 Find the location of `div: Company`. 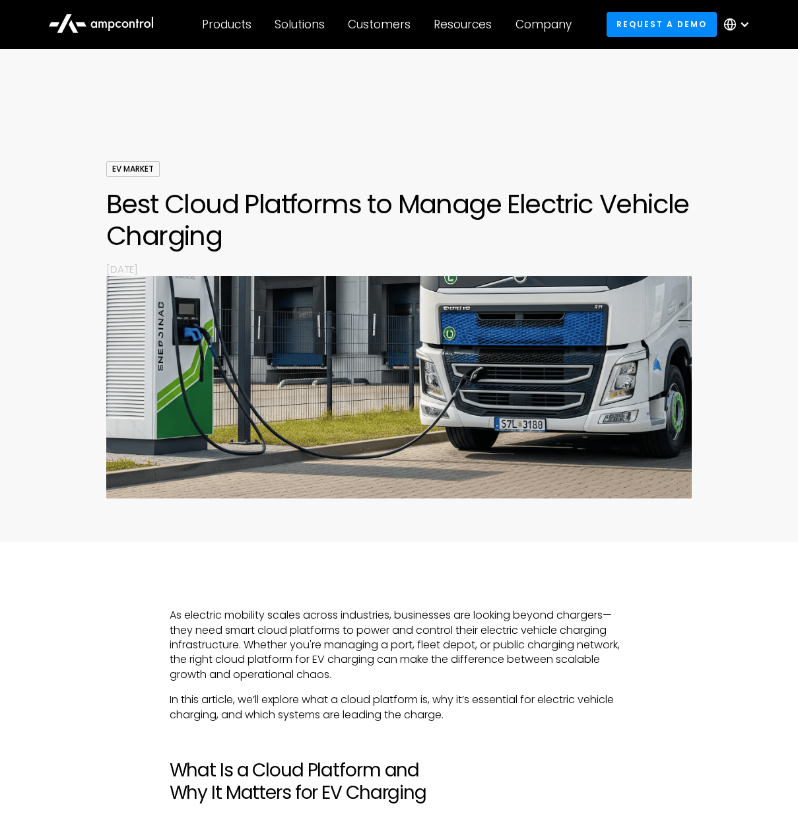

div: Company is located at coordinates (543, 24).